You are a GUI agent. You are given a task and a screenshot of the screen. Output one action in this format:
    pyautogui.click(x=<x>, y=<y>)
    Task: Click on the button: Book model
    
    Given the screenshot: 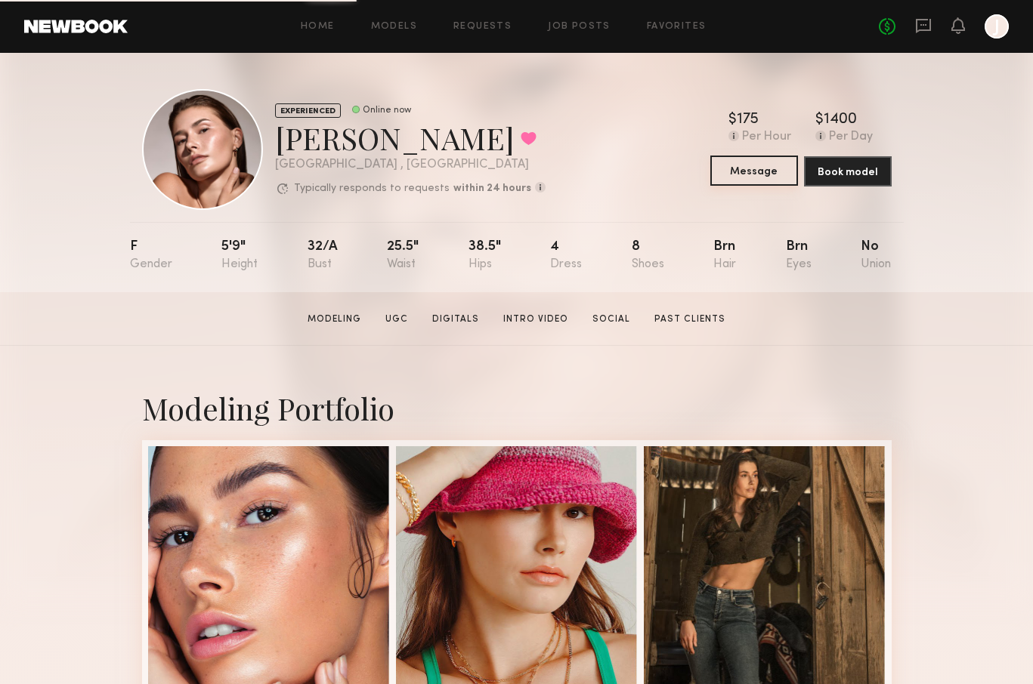 What is the action you would take?
    pyautogui.click(x=848, y=171)
    